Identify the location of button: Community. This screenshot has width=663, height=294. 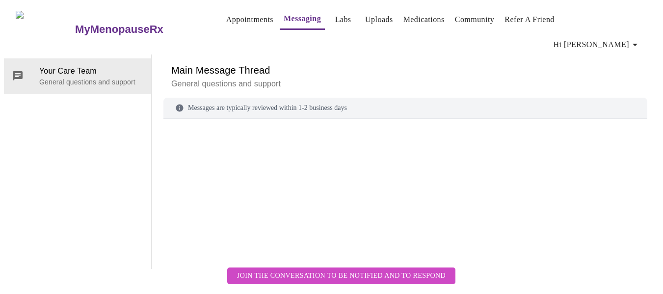
(475, 20).